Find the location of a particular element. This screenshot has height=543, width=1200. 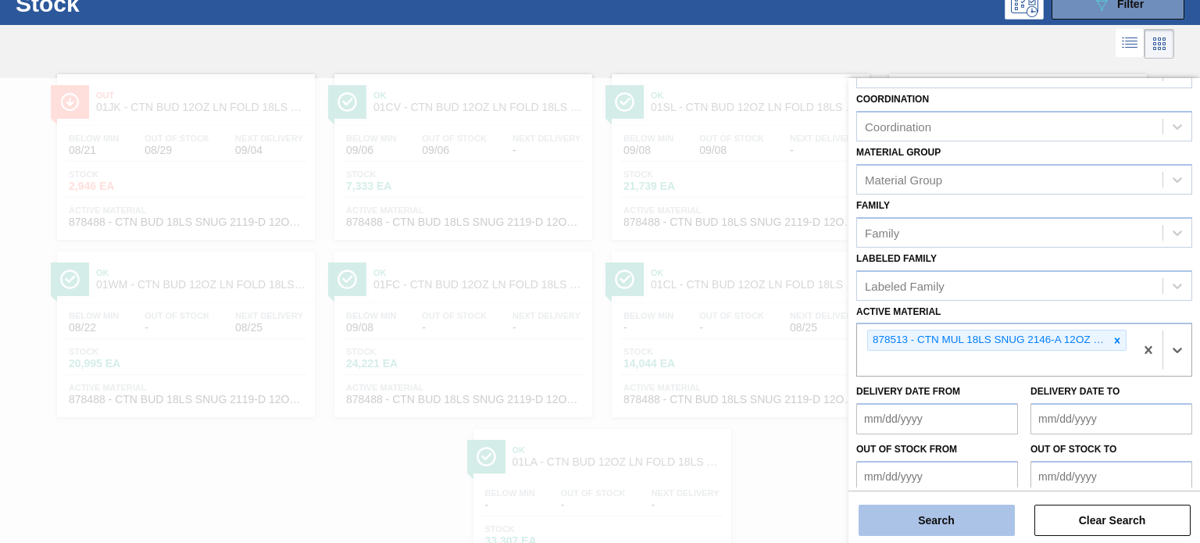

label: Labeled Family is located at coordinates (896, 259).